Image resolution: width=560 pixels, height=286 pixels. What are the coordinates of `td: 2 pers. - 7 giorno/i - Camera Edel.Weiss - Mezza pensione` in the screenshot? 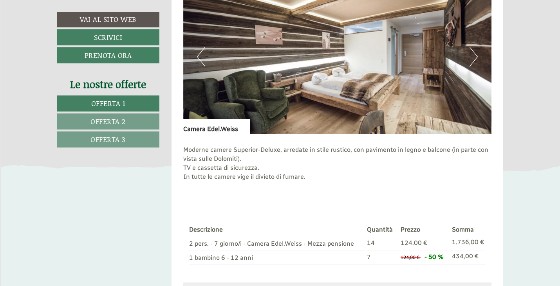 It's located at (276, 243).